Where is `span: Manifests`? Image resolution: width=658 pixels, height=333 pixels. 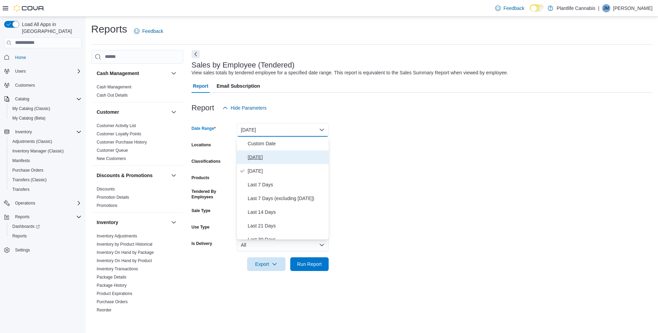 span: Manifests is located at coordinates (21, 161).